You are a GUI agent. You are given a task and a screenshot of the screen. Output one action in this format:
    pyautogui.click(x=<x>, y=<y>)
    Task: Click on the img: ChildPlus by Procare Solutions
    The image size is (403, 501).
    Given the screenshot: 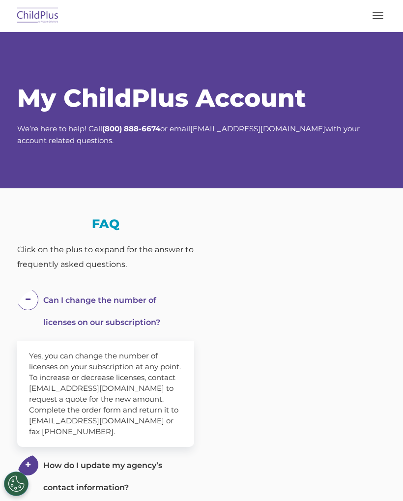 What is the action you would take?
    pyautogui.click(x=38, y=16)
    